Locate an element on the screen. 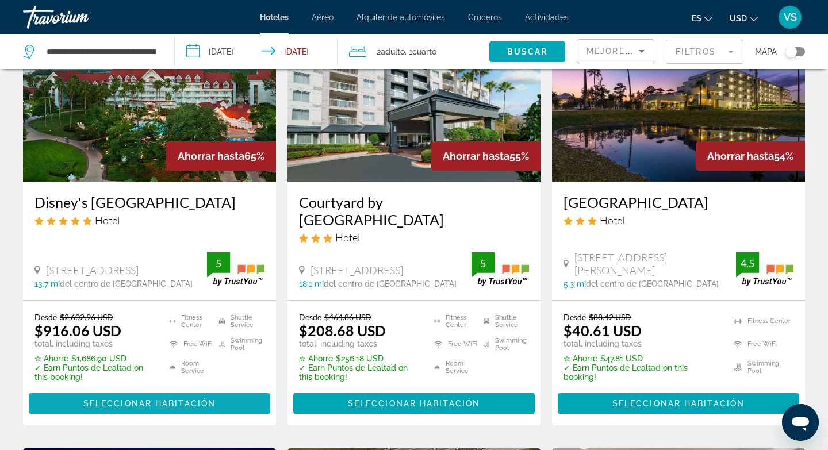 The height and width of the screenshot is (450, 828). span: Hoteles is located at coordinates (274, 17).